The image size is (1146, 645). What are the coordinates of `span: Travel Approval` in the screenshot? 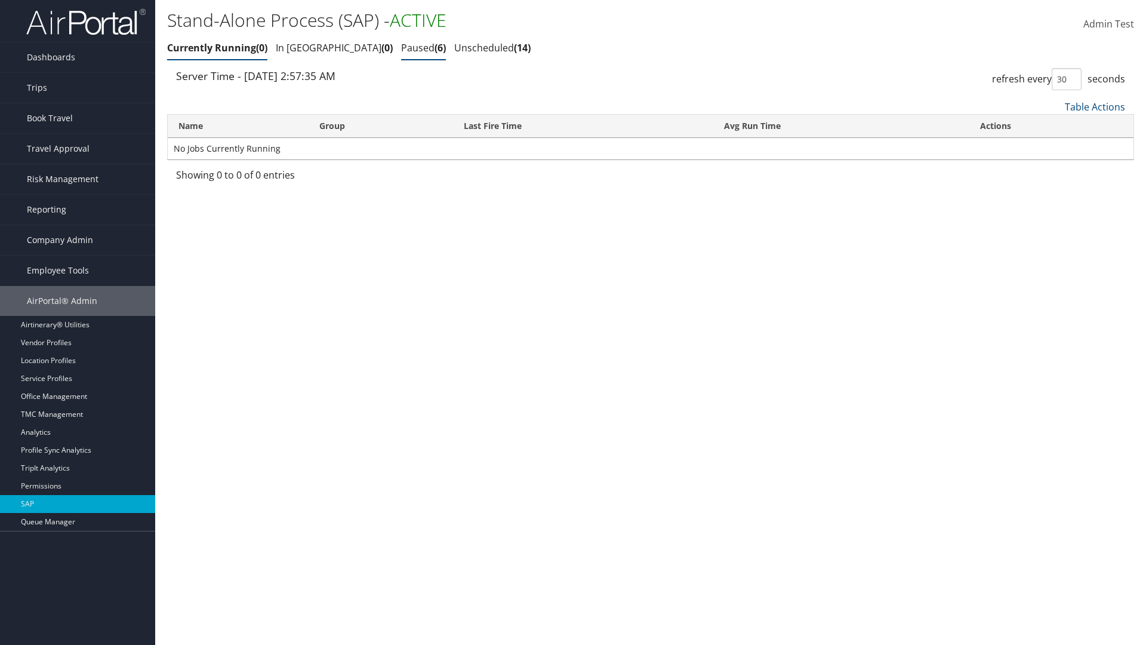 It's located at (58, 149).